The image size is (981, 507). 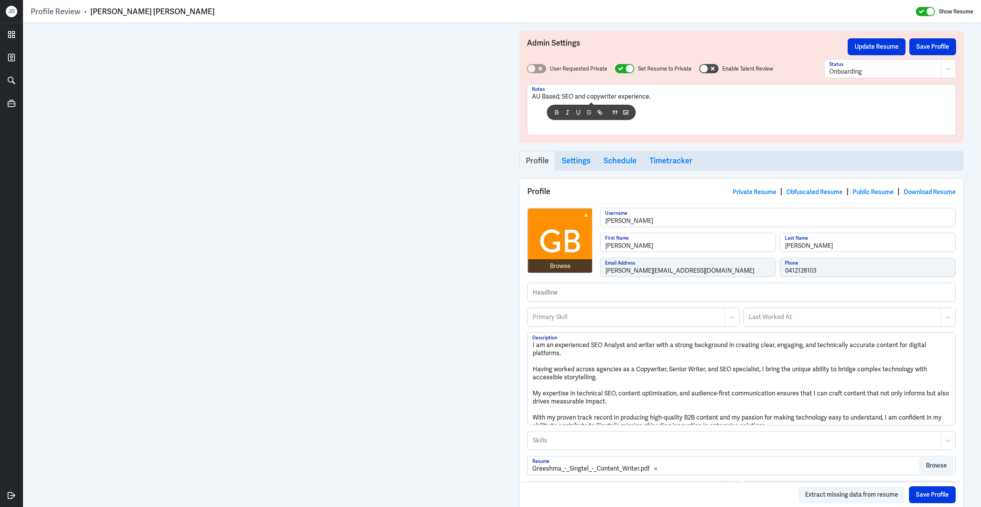 I want to click on button: Browse, so click(x=936, y=465).